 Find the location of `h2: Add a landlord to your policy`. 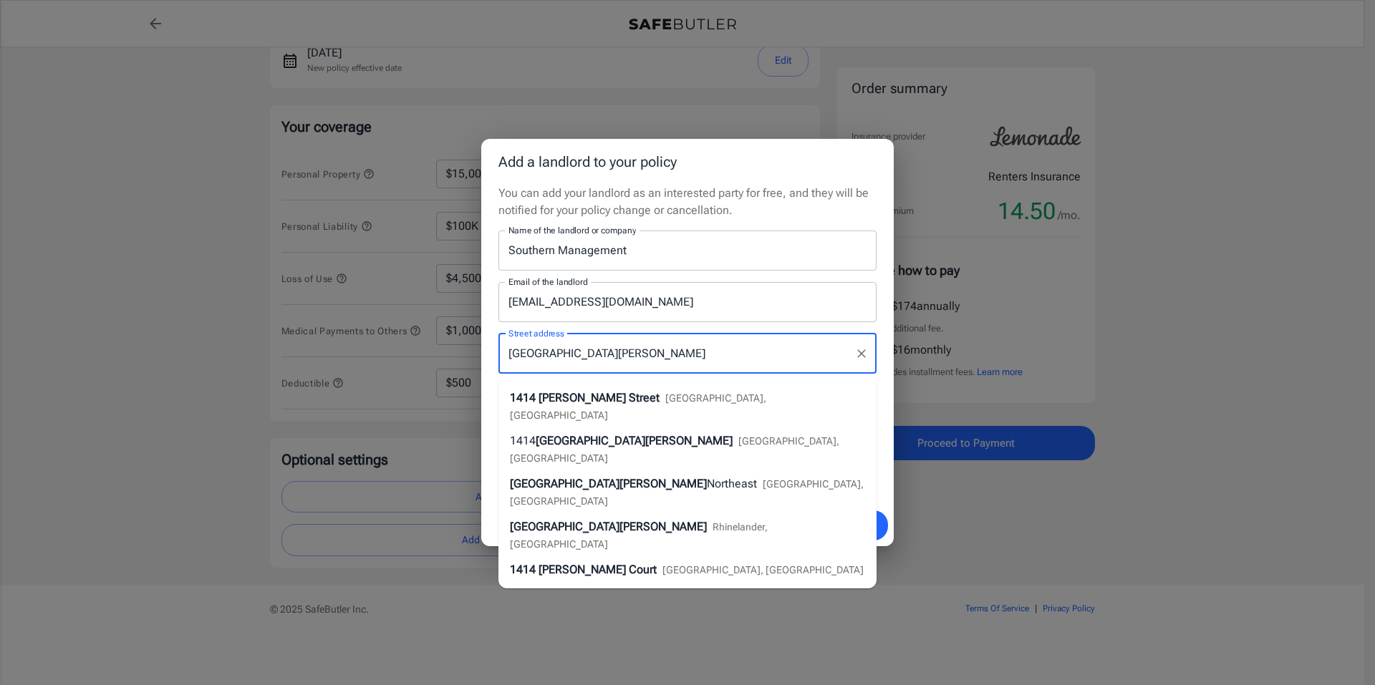

h2: Add a landlord to your policy is located at coordinates (687, 162).